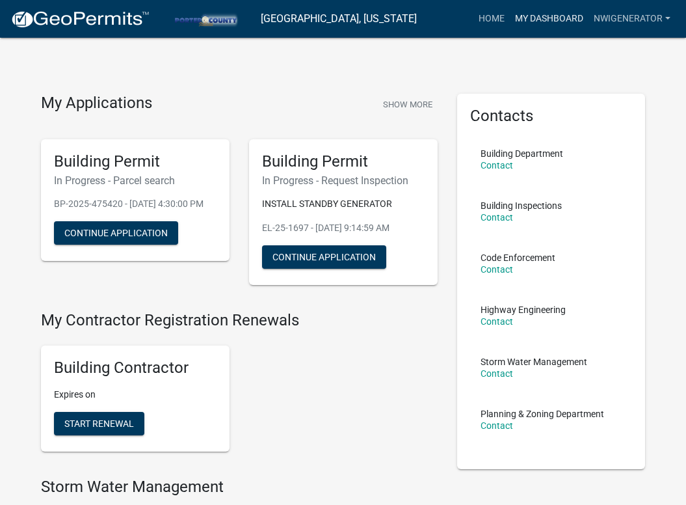 This screenshot has height=505, width=686. What do you see at coordinates (99, 423) in the screenshot?
I see `button: Start Renewal` at bounding box center [99, 423].